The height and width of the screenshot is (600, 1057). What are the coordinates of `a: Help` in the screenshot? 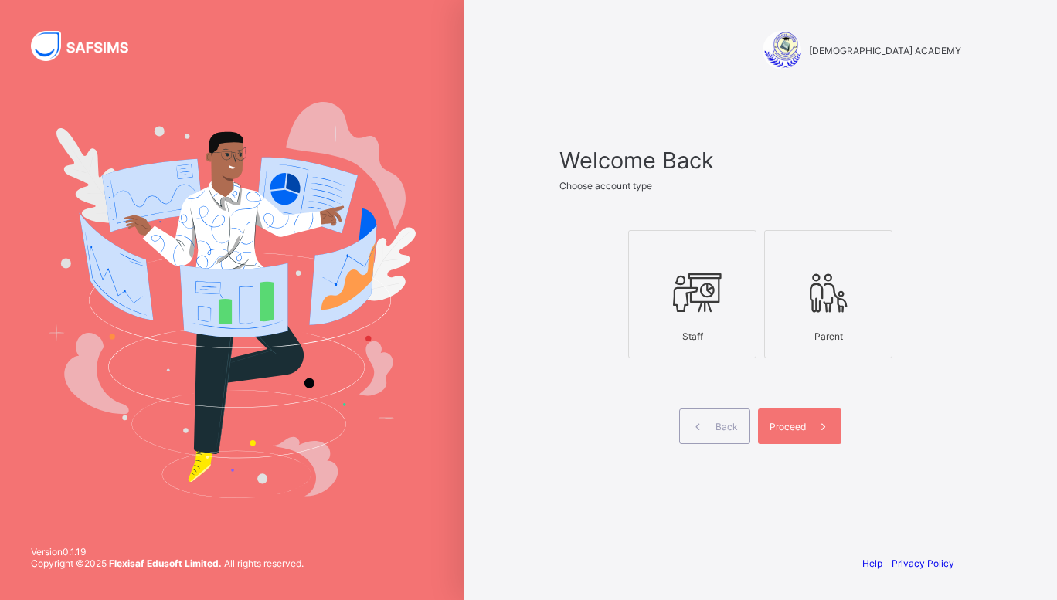 It's located at (872, 563).